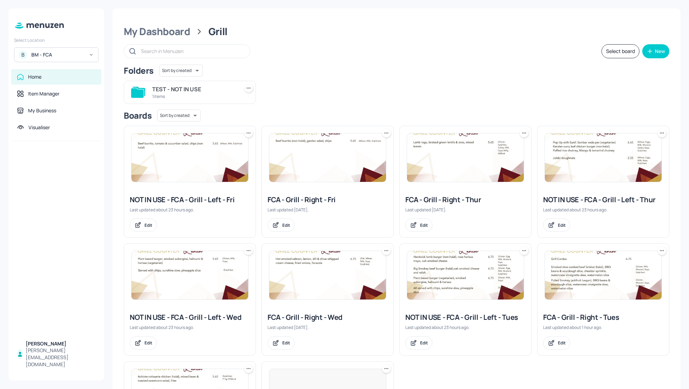 The image size is (689, 389). What do you see at coordinates (190, 276) in the screenshot?
I see `img: 2025-07-23-1753258673649xia23s8o6se.jpeg` at bounding box center [190, 276].